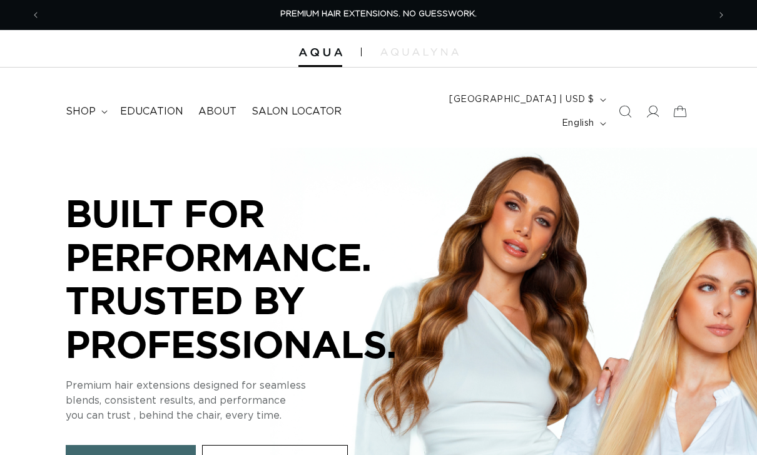 The width and height of the screenshot is (757, 455). I want to click on p: Premium hair extensions designed for seamless, so click(253, 386).